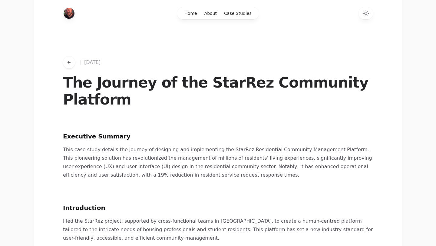 The height and width of the screenshot is (246, 436). I want to click on p: This case study details the journey of designing and implementing the StarRez Residential Communi..., so click(218, 162).